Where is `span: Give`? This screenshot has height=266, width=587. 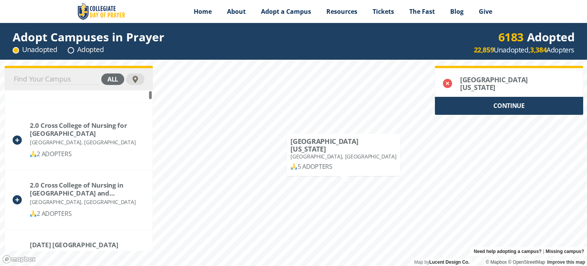 span: Give is located at coordinates (485, 11).